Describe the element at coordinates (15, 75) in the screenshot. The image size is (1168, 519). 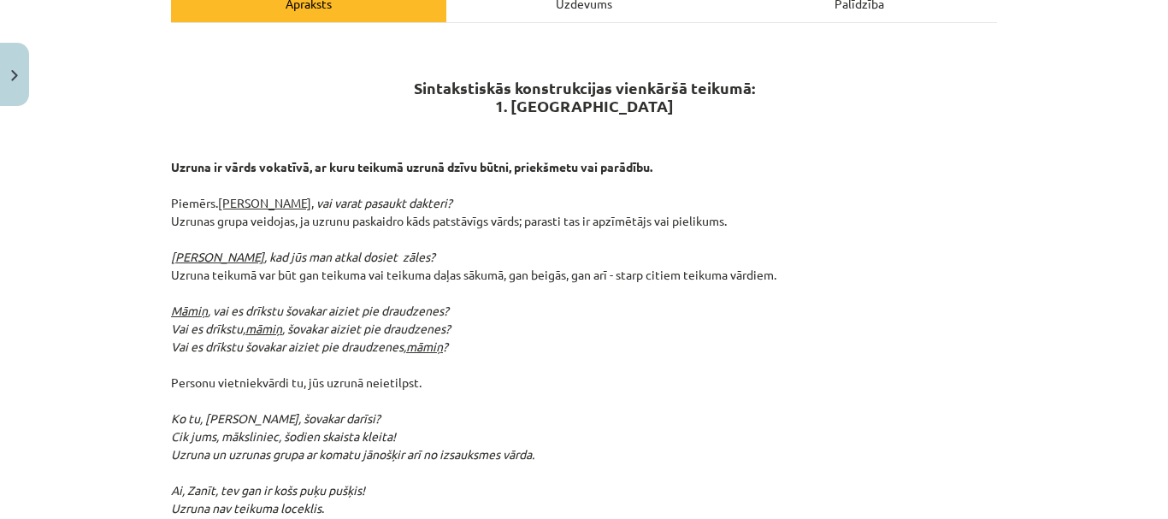
I see `img: icon-close-lesson-0947bae3869378f0d4975bcd49f059093ad1ed9edebbc8119c70593378902aed.svg` at that location.